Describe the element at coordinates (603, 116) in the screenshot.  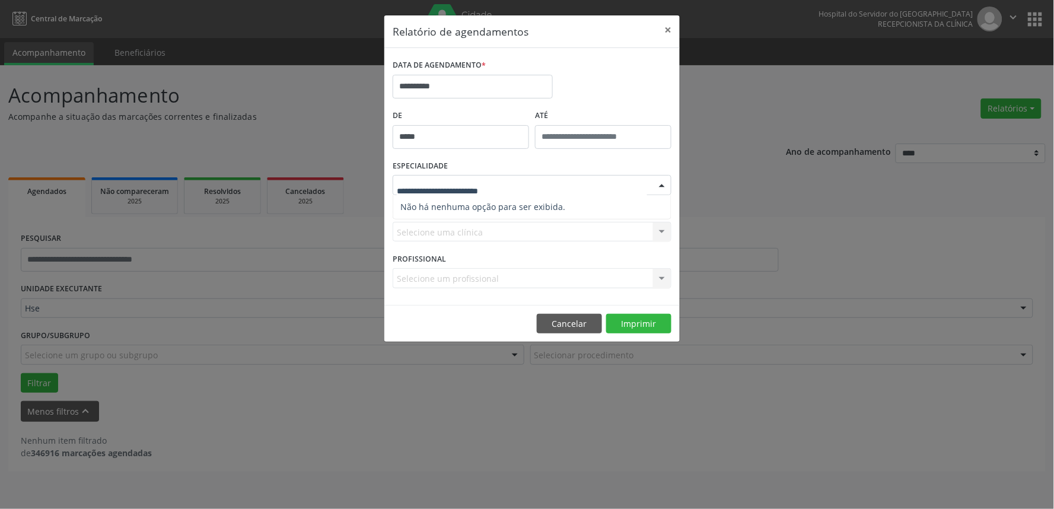
I see `label: ATÉ` at that location.